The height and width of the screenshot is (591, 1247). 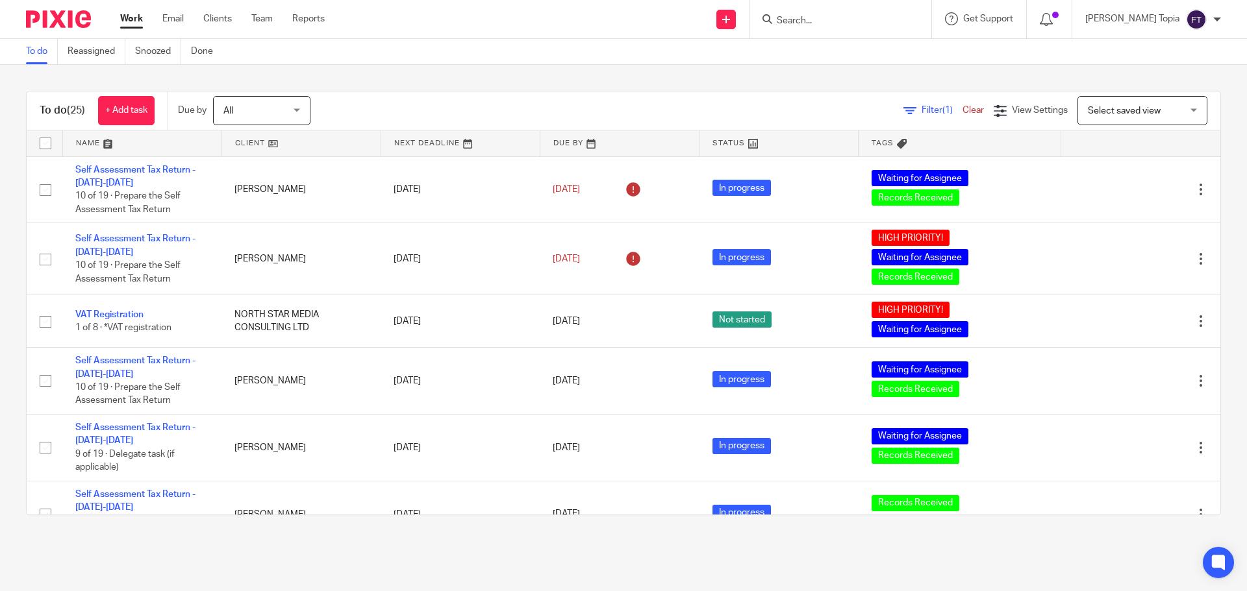 I want to click on span: 9 of 19 · Delegate task (if applicable), so click(x=125, y=461).